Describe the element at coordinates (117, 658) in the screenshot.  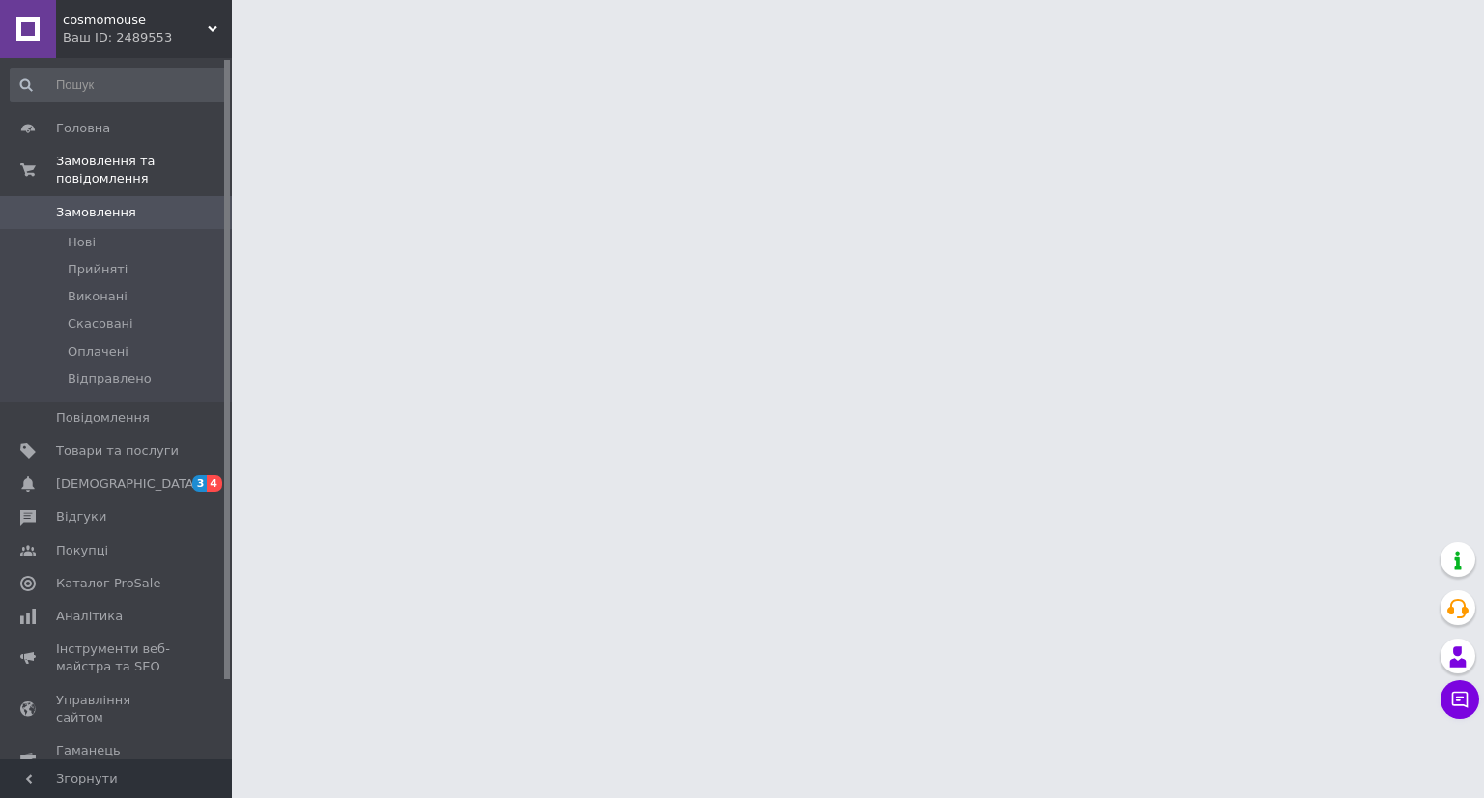
I see `span: Інструменти веб-майстра та SEO` at that location.